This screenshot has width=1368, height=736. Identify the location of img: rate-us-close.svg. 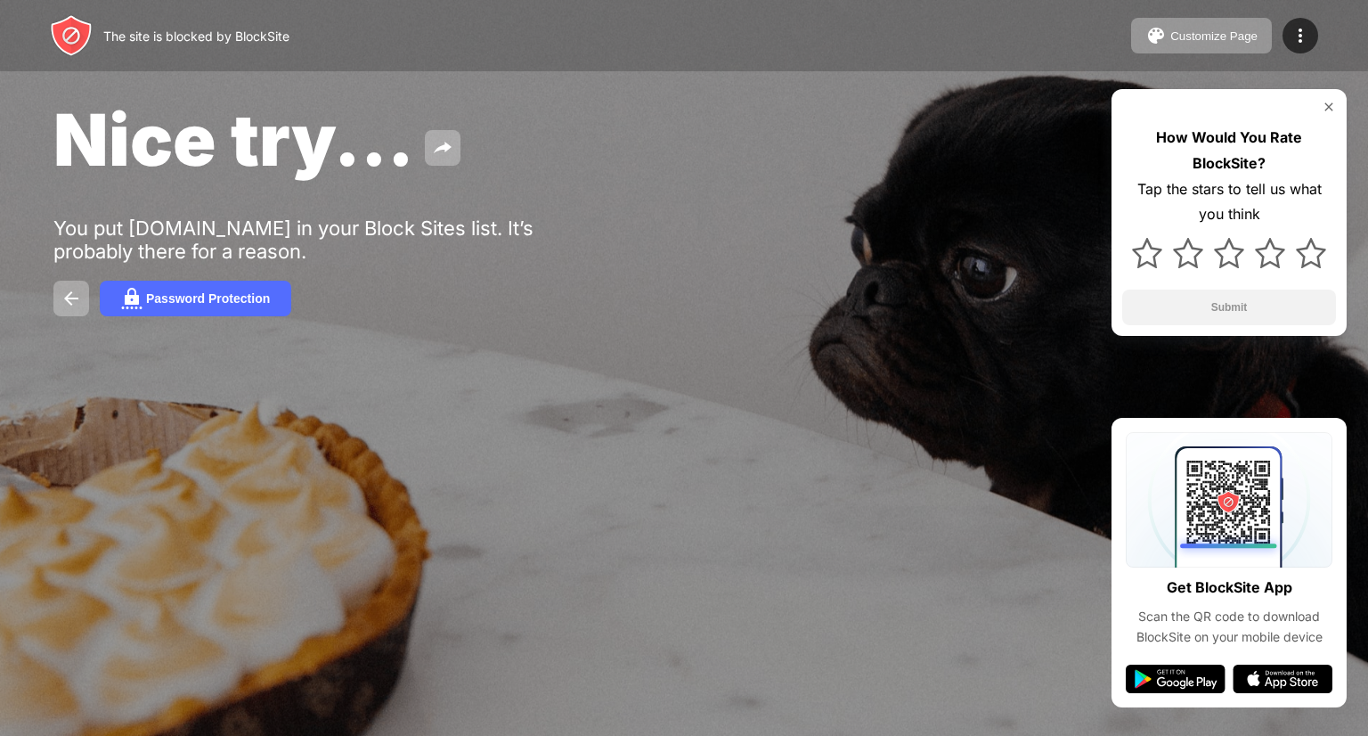
(1329, 107).